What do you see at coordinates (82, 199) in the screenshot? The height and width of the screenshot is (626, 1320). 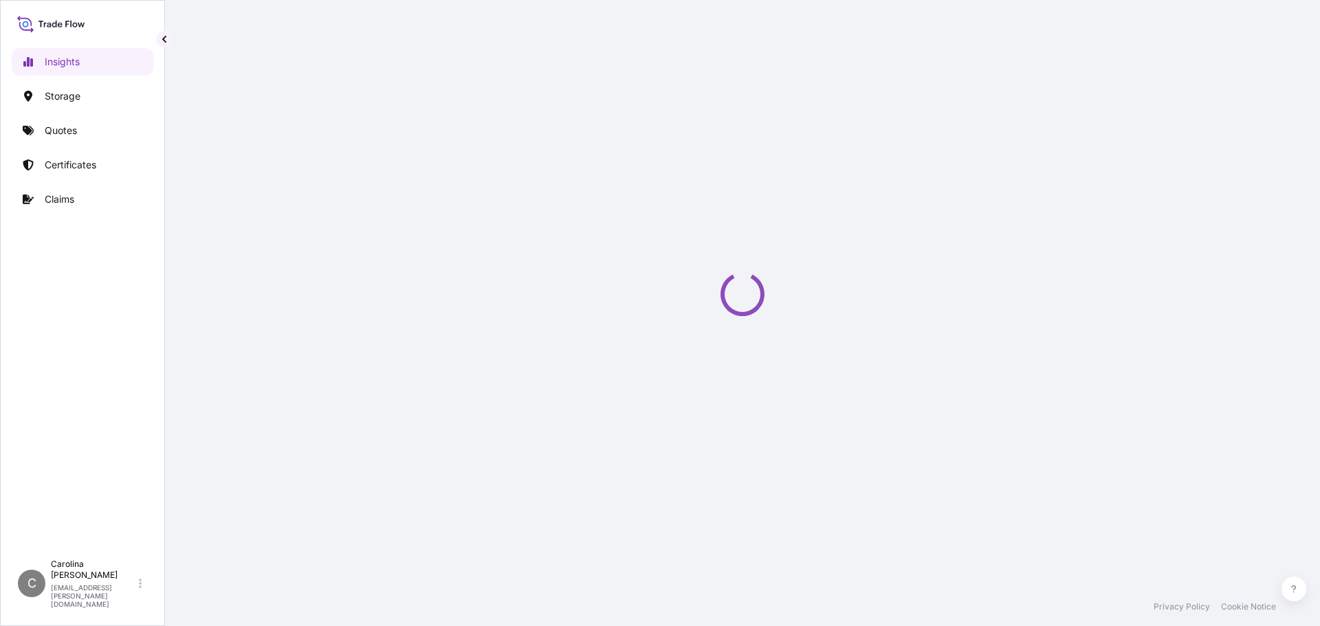 I see `a: Claims` at bounding box center [82, 199].